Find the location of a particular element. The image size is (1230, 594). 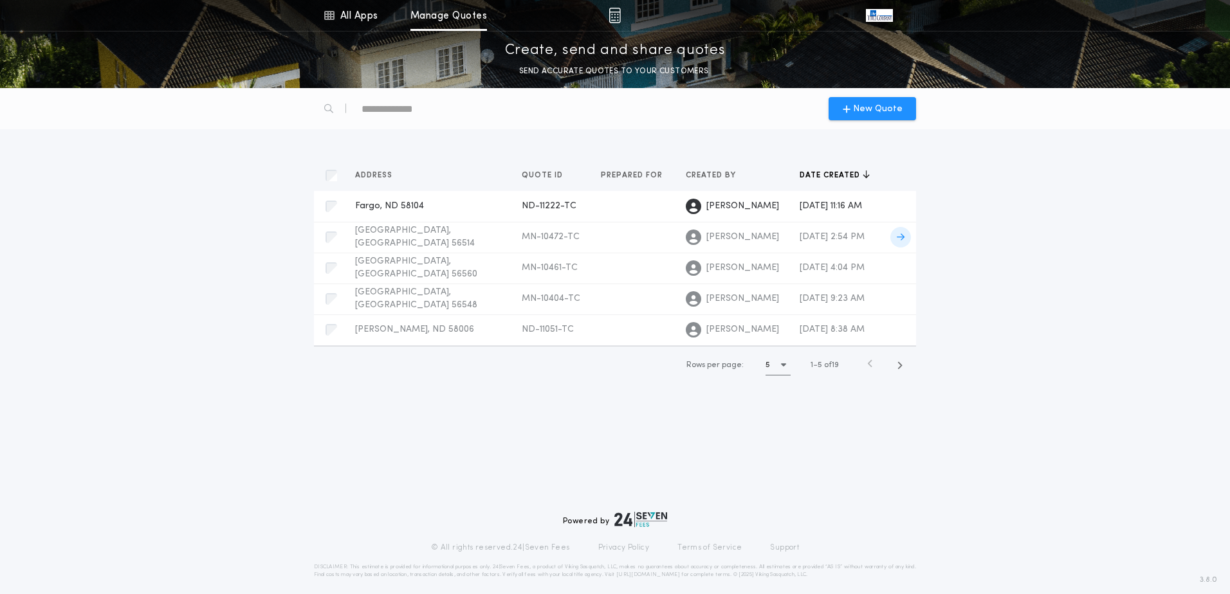

span: Fargo, ND 58104 is located at coordinates (389, 206).